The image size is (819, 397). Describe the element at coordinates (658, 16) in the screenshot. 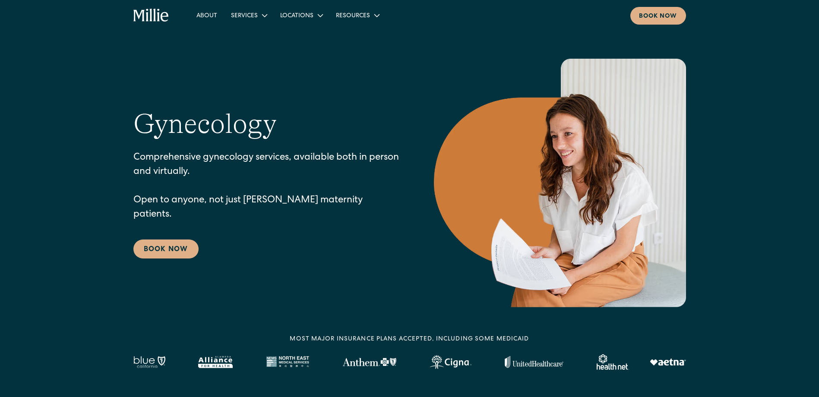

I see `div: Book now` at that location.